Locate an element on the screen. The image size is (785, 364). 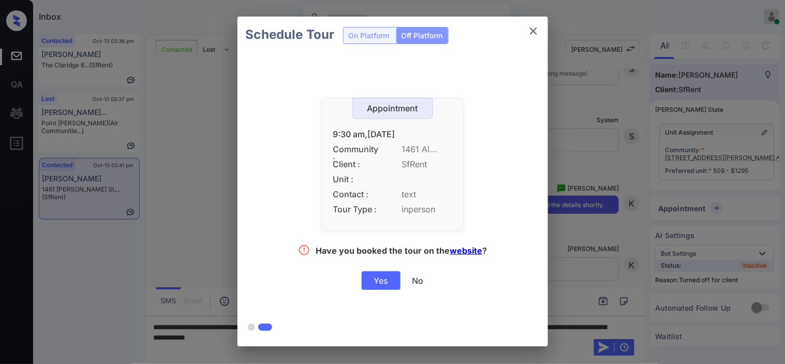
button: close is located at coordinates (533, 31).